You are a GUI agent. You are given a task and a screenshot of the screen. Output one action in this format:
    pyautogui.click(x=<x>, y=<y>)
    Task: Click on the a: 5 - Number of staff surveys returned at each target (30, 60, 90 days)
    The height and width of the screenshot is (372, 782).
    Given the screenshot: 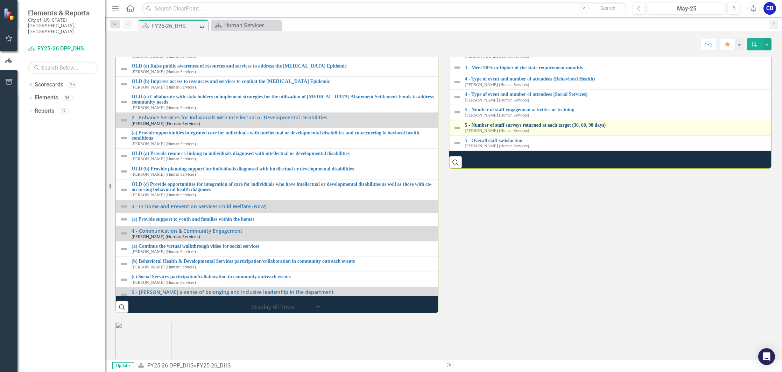 What is the action you would take?
    pyautogui.click(x=618, y=125)
    